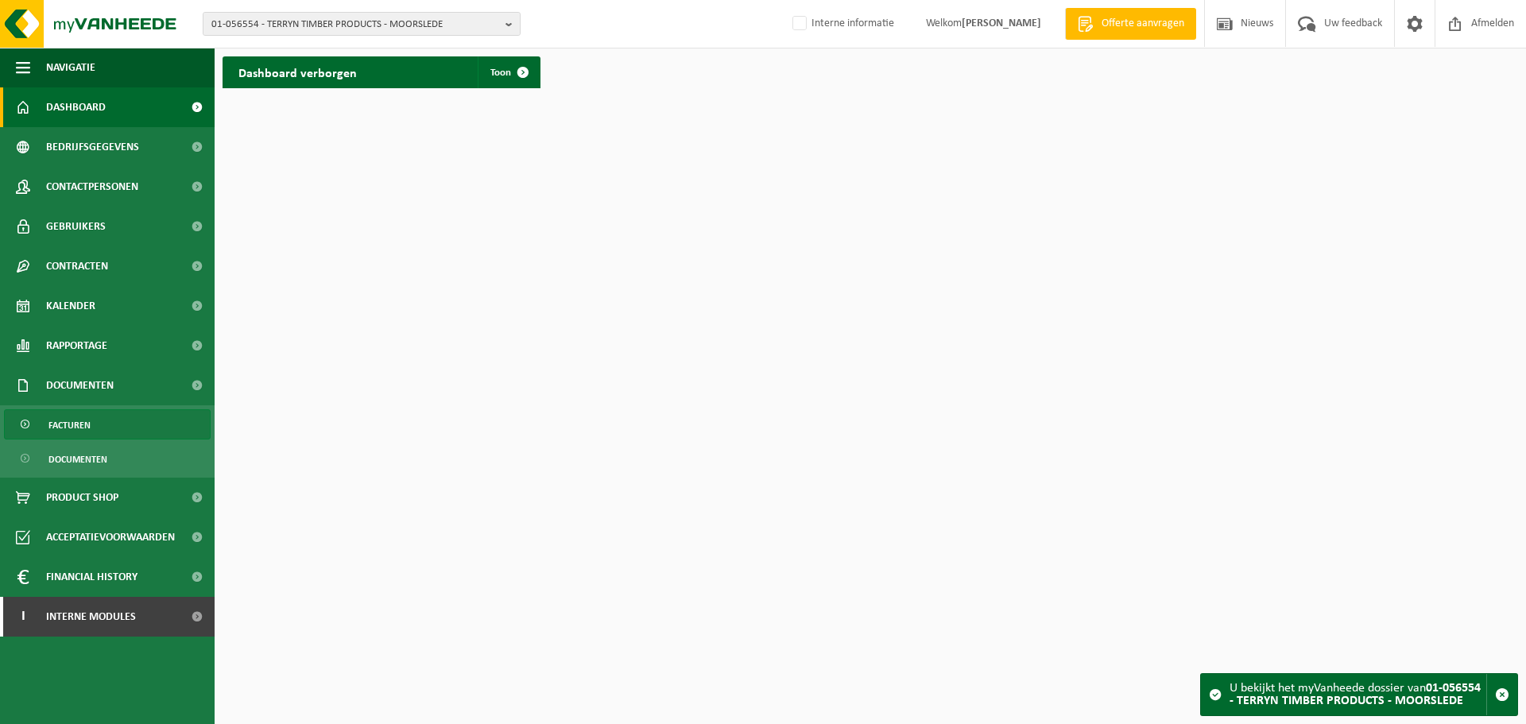 This screenshot has width=1526, height=724. What do you see at coordinates (842, 24) in the screenshot?
I see `label: Interne informatie` at bounding box center [842, 24].